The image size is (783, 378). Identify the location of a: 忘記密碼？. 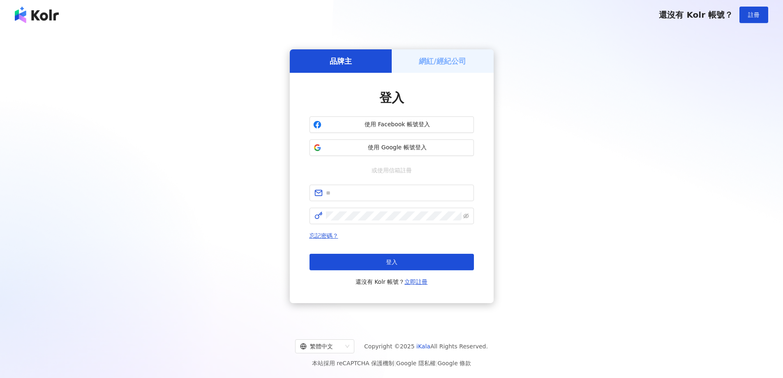
(324, 236).